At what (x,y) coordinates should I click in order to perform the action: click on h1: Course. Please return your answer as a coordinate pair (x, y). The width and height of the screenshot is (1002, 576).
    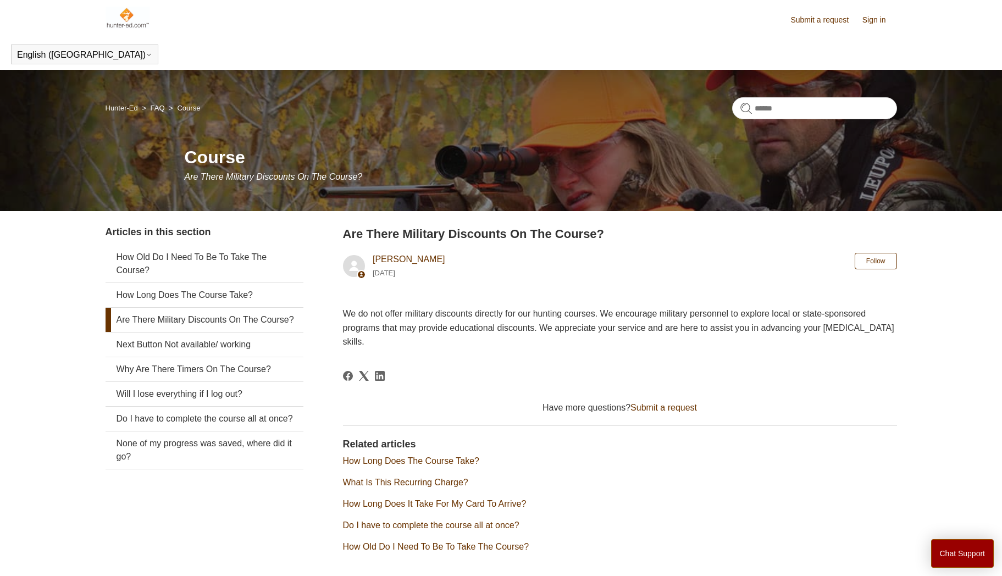
    Looking at the image, I should click on (541, 157).